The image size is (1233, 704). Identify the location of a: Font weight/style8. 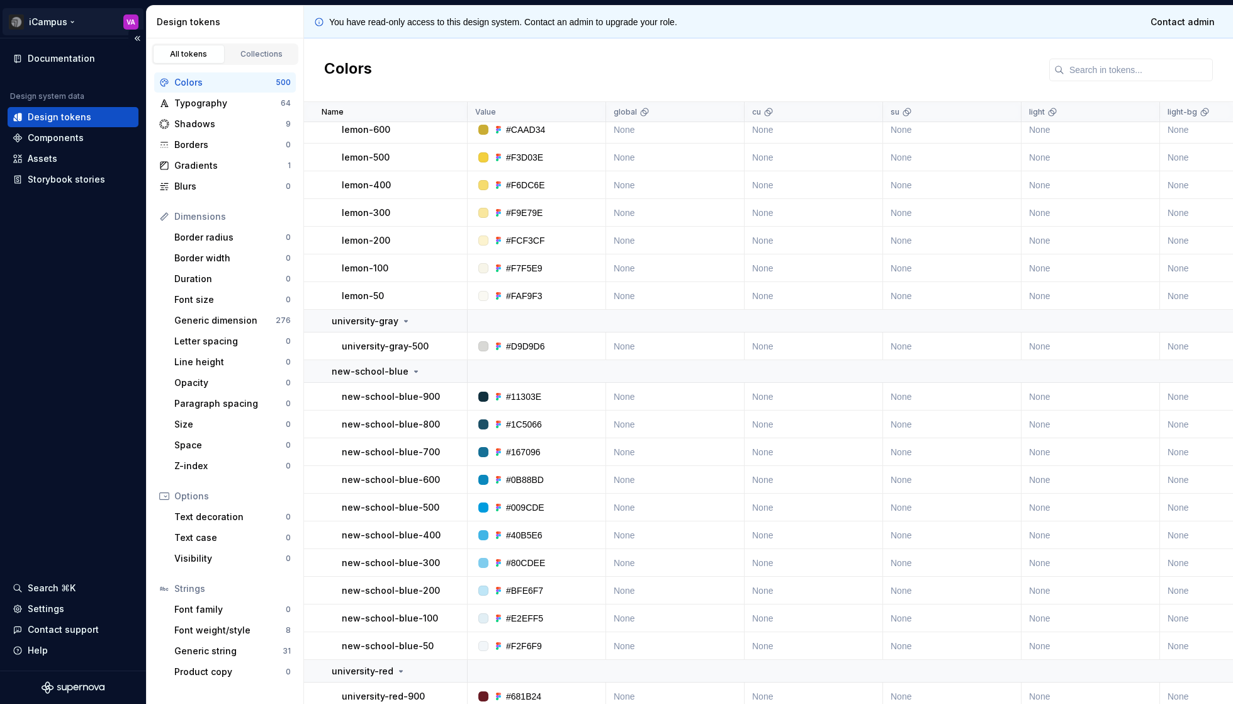
(232, 630).